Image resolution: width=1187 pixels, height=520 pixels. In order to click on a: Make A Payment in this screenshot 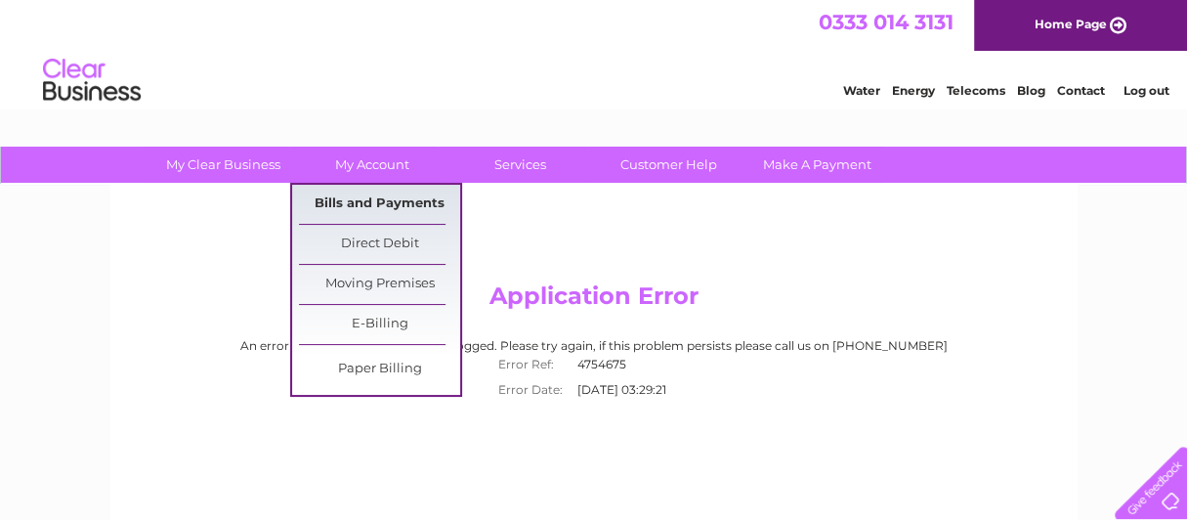, I will do `click(817, 164)`.